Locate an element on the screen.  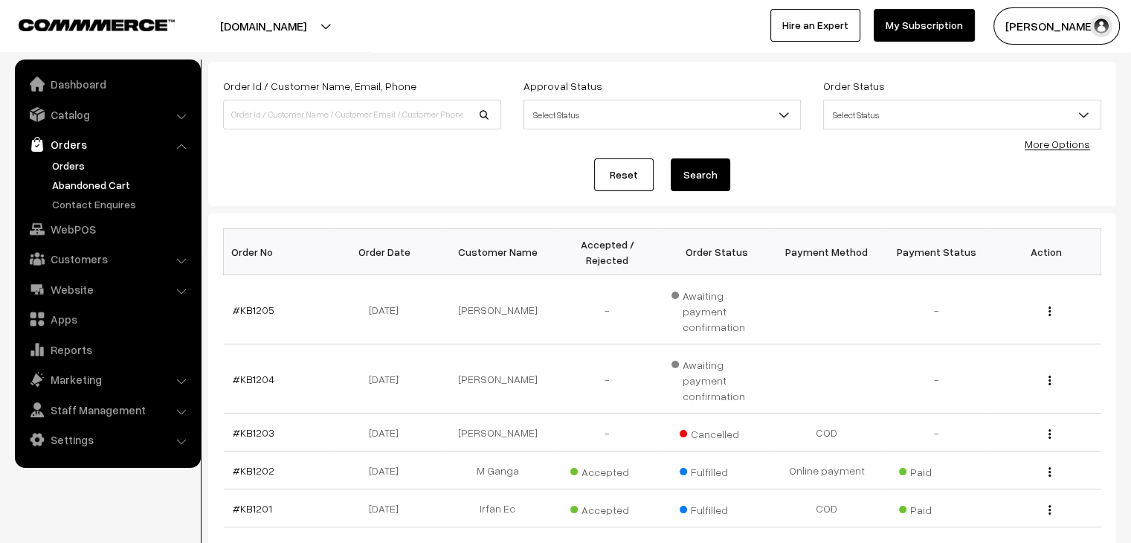
img: logo_orange.svg is located at coordinates (30, 30).